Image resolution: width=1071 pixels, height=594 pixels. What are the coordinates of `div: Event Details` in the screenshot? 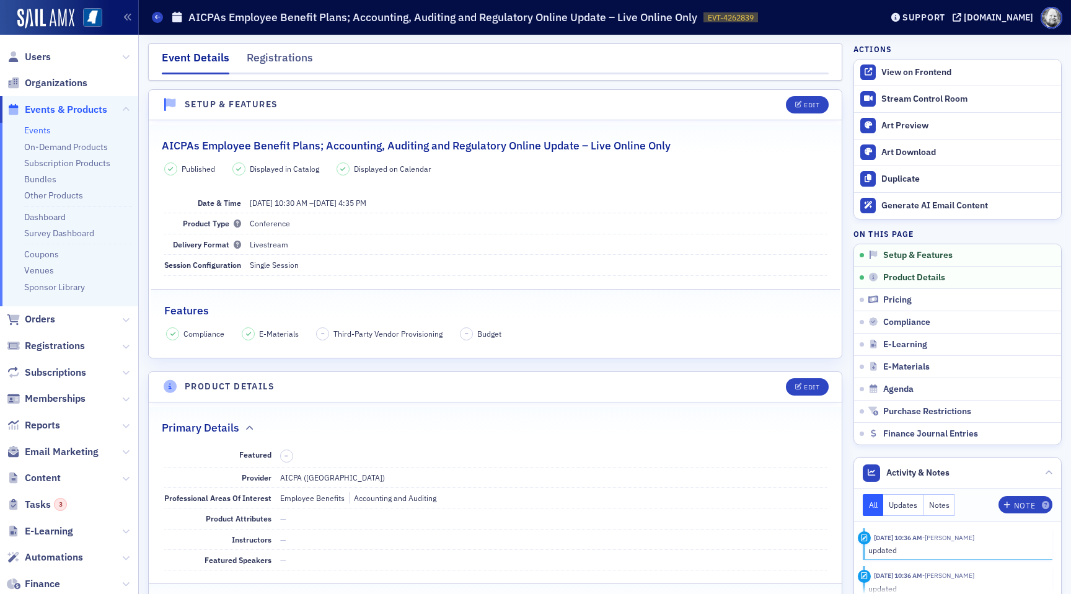 It's located at (195, 62).